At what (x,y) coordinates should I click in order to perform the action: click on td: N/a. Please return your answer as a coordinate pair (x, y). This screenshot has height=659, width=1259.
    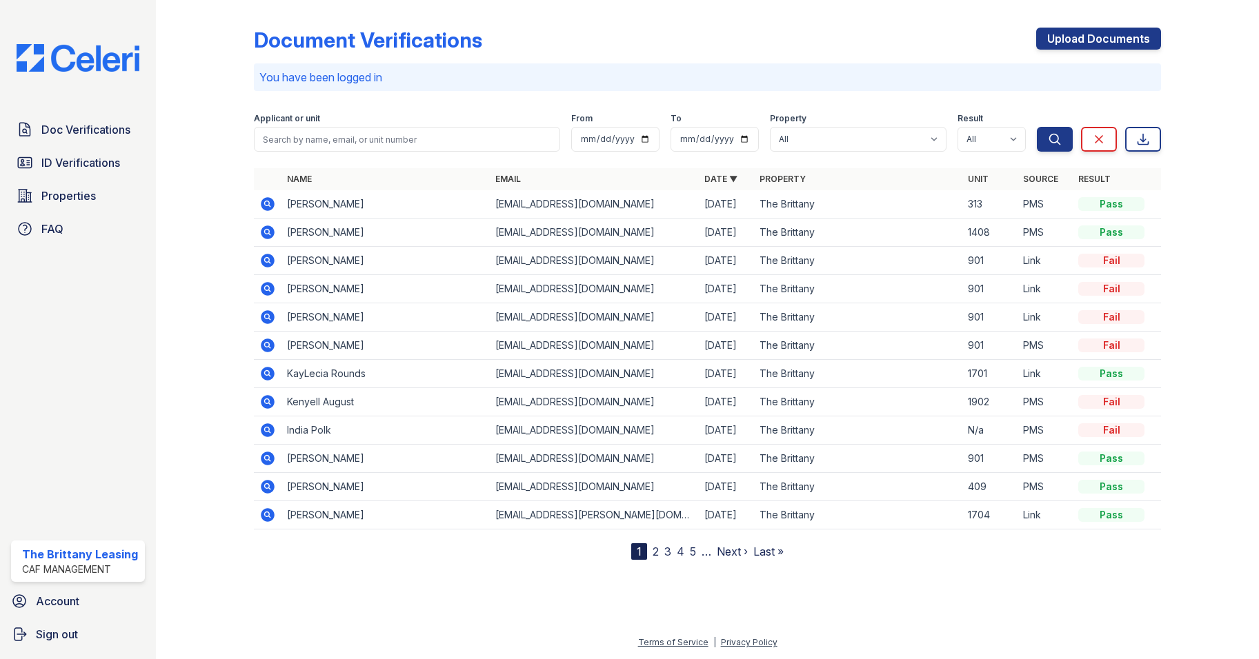
    Looking at the image, I should click on (990, 430).